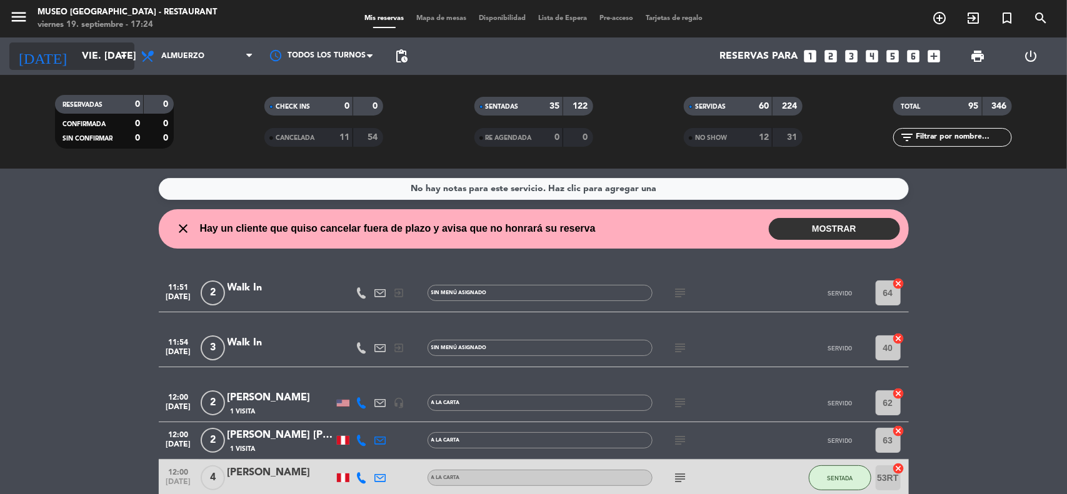 This screenshot has width=1067, height=494. What do you see at coordinates (581, 106) in the screenshot?
I see `strong: 122` at bounding box center [581, 106].